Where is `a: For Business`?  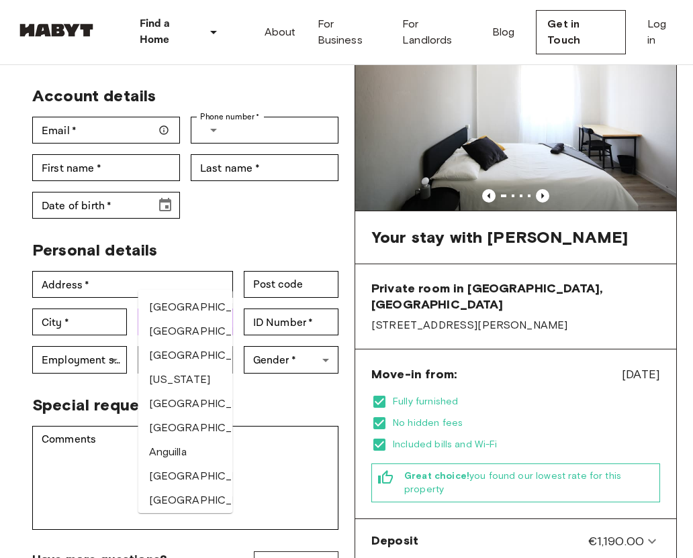 a: For Business is located at coordinates (349, 32).